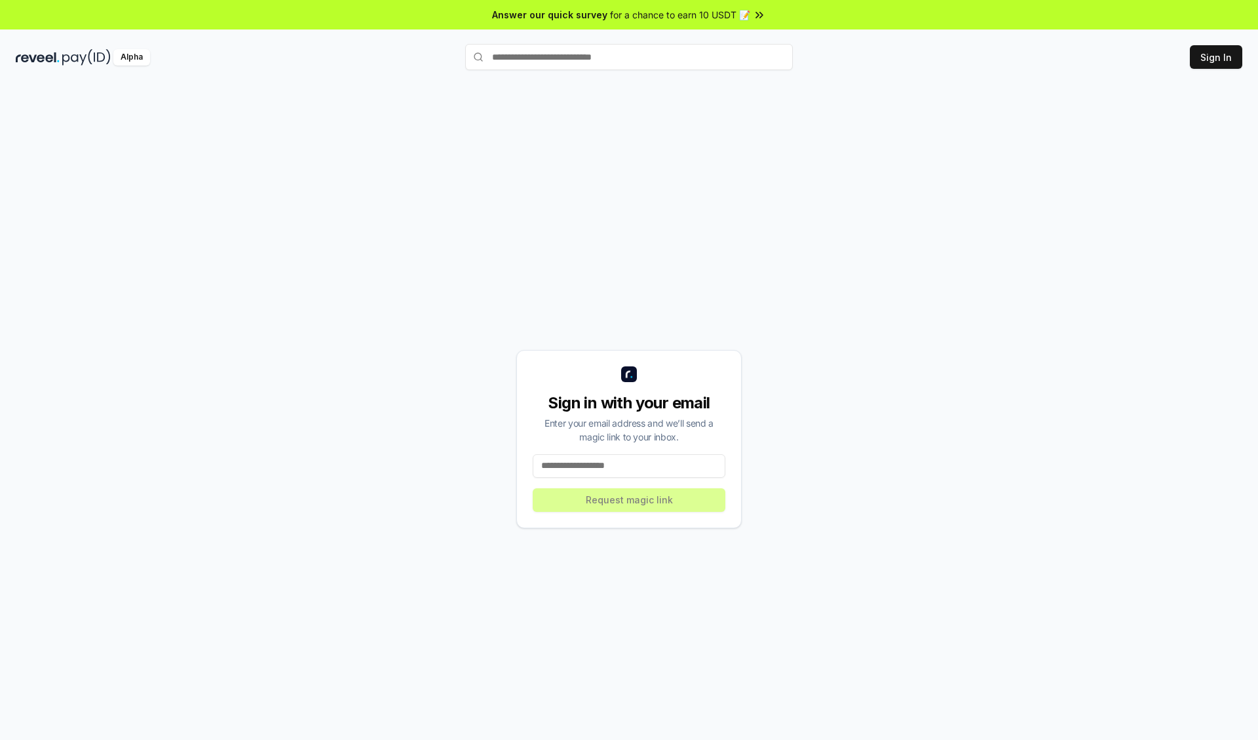 The height and width of the screenshot is (740, 1258). Describe the element at coordinates (629, 403) in the screenshot. I see `div: Sign in with your email` at that location.